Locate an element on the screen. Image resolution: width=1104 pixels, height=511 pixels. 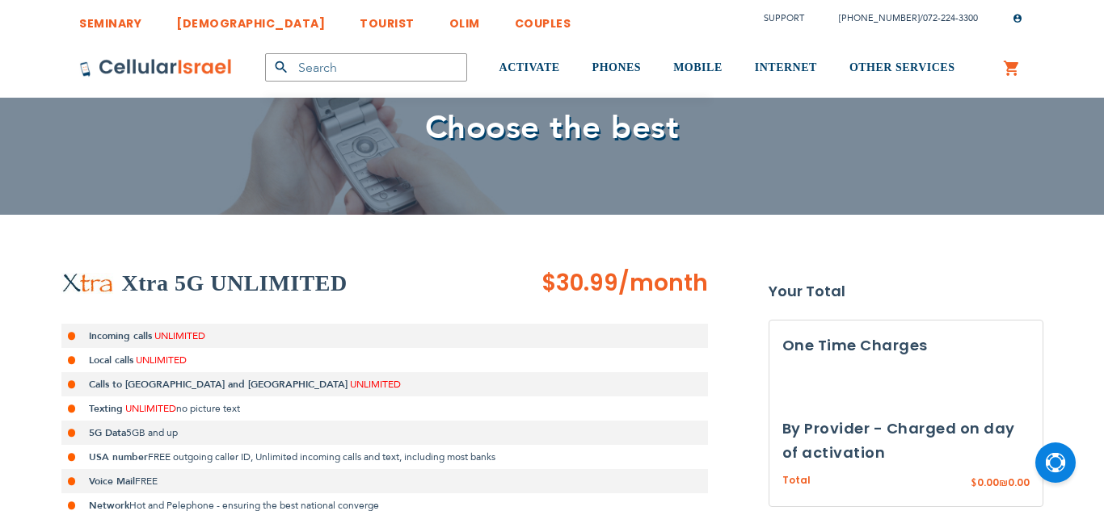
strong: Local calls is located at coordinates (111, 360).